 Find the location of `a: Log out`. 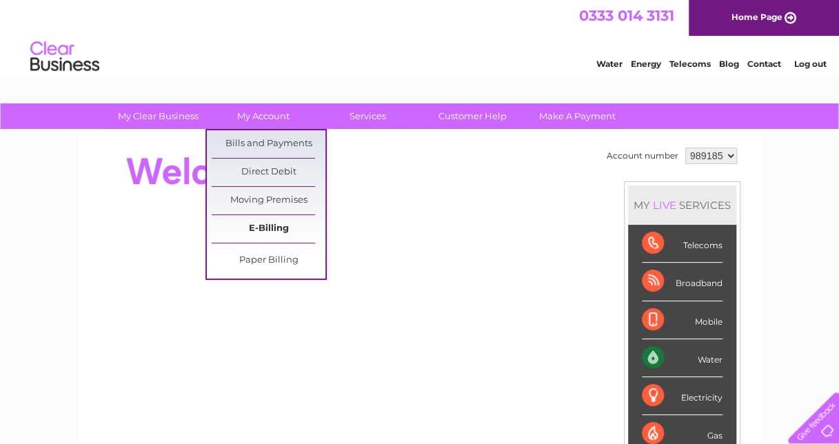

a: Log out is located at coordinates (809, 63).